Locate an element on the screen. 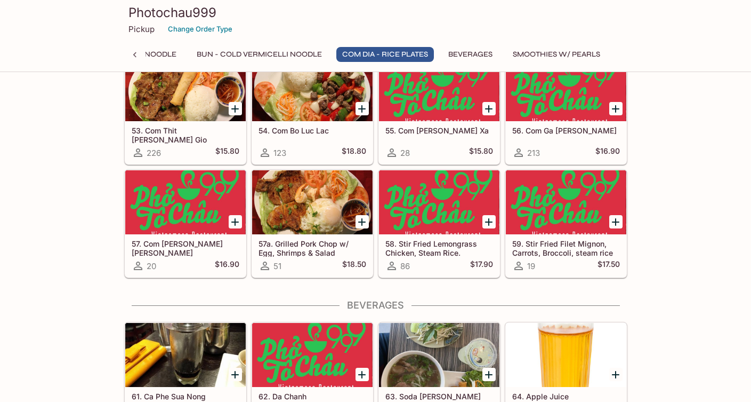 The image size is (751, 402). h3: Photochau999 is located at coordinates (376, 12).